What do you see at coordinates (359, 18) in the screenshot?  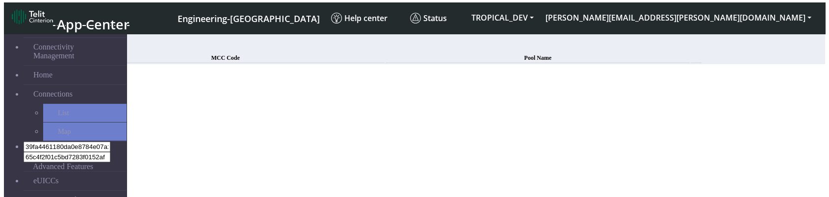 I see `span: Help center` at bounding box center [359, 18].